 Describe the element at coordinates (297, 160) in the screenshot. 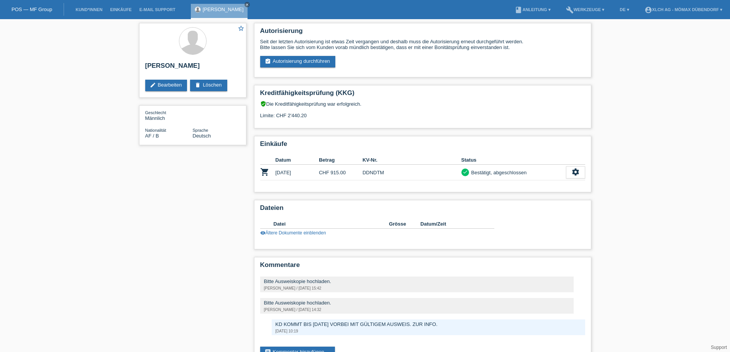

I see `th: Datum` at that location.